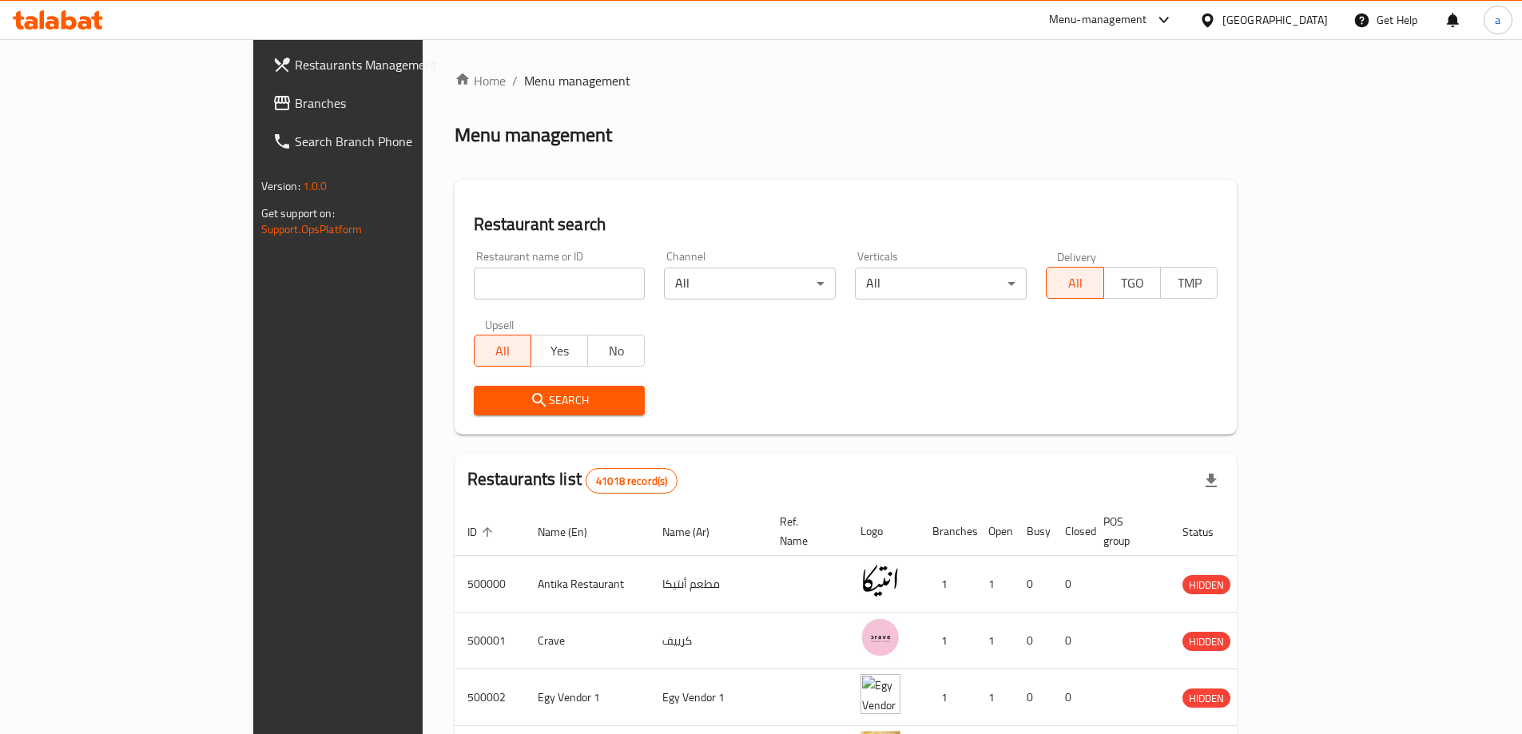 The image size is (1522, 734). What do you see at coordinates (383, 65) in the screenshot?
I see `a: Restaurants Management` at bounding box center [383, 65].